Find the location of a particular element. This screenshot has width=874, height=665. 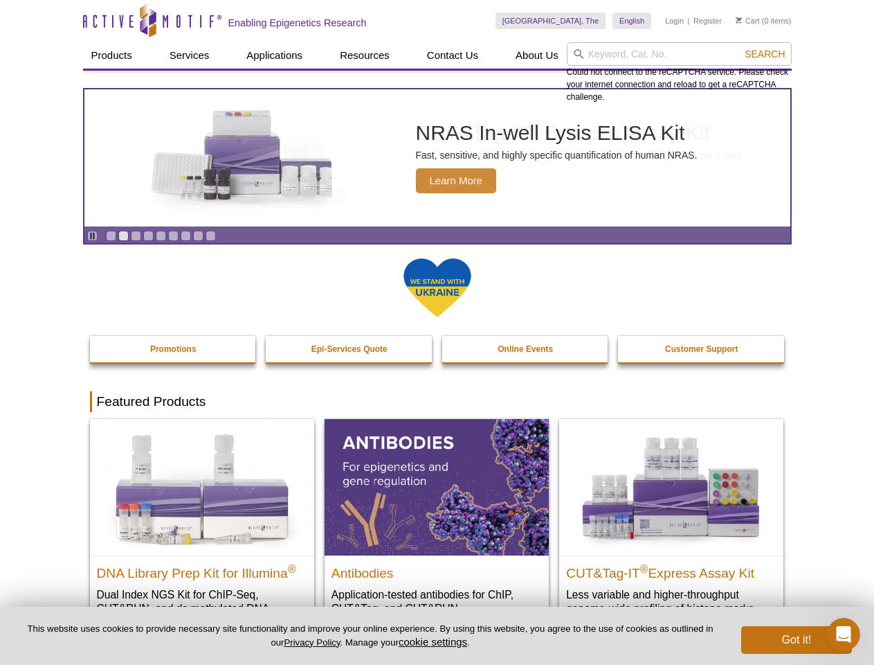

input: Keyword, Cat. No. is located at coordinates (679, 54).